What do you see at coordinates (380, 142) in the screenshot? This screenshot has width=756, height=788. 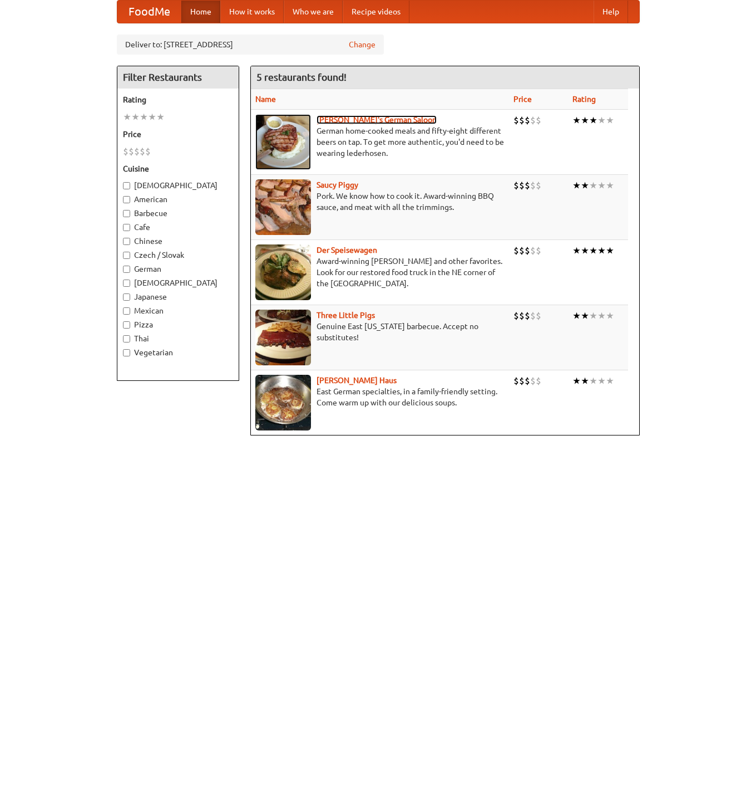 I see `p: German home-cooked meals and fifty-eight different beers on tap. To get more authentic, you'd nee...` at bounding box center [380, 142].